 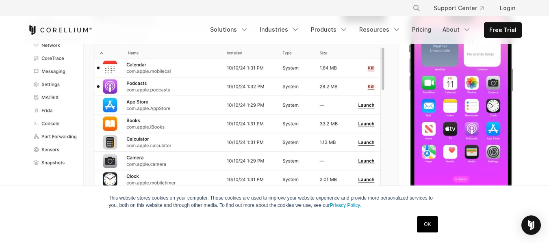 What do you see at coordinates (279, 30) in the screenshot?
I see `a: Industries` at bounding box center [279, 30].